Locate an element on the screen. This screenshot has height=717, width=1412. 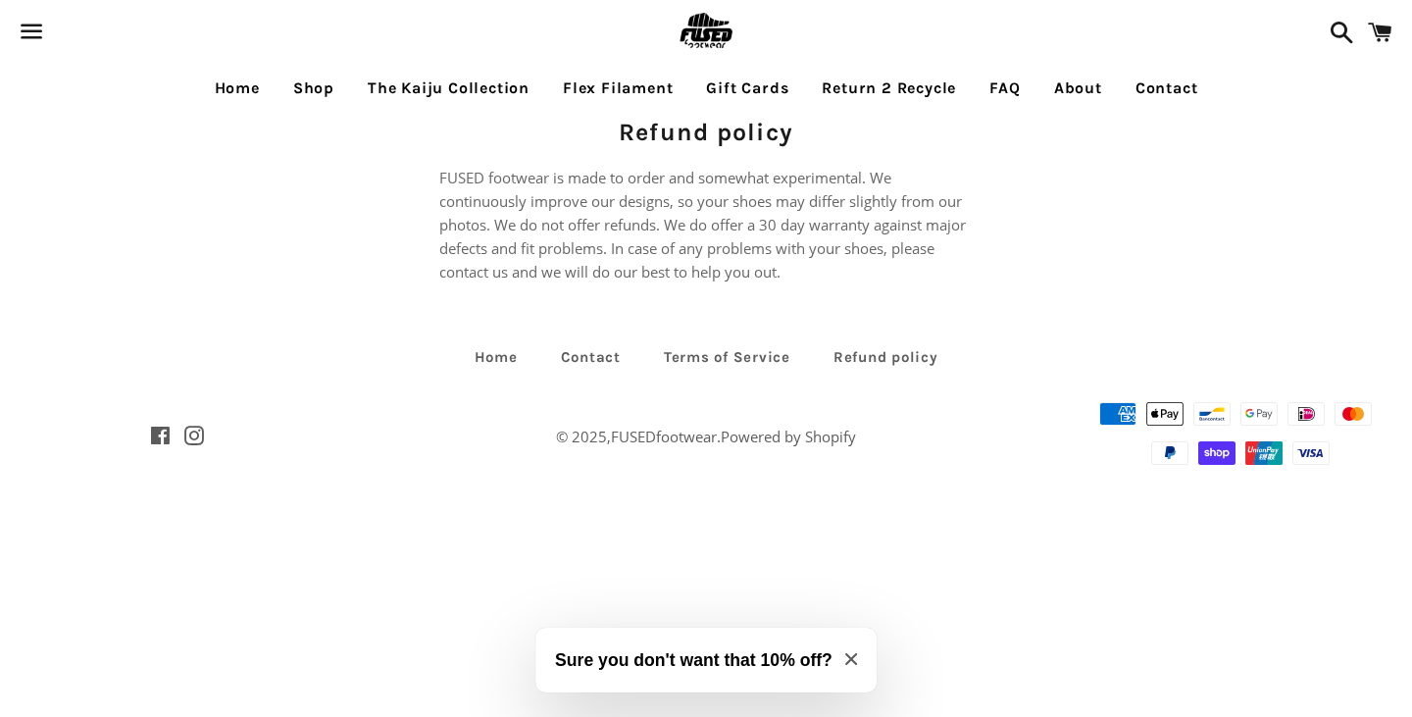
a: Flex Filament is located at coordinates (618, 88).